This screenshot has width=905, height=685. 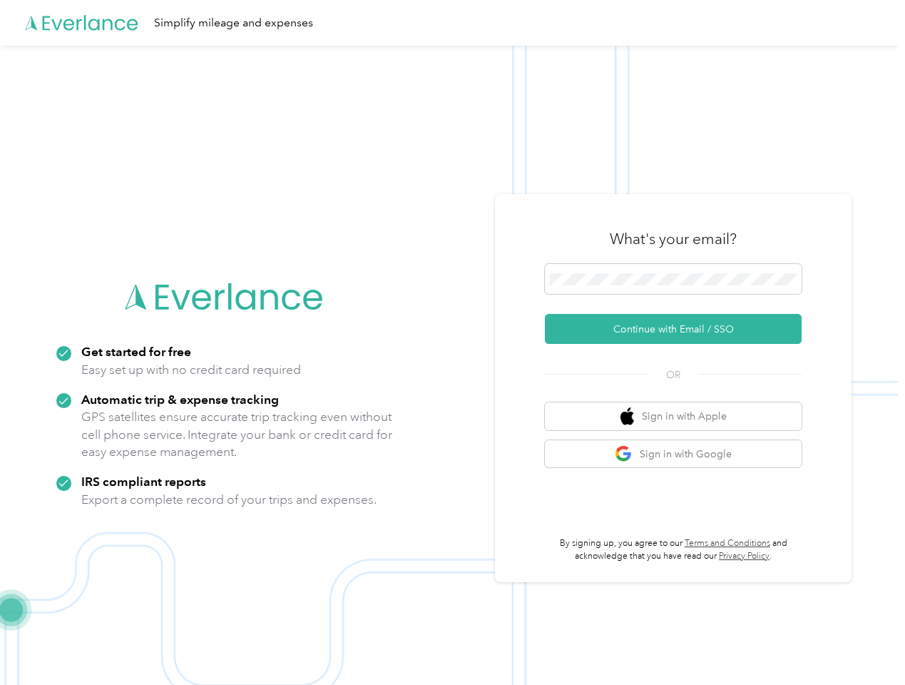 What do you see at coordinates (674, 329) in the screenshot?
I see `button: Continue with Email / SSO` at bounding box center [674, 329].